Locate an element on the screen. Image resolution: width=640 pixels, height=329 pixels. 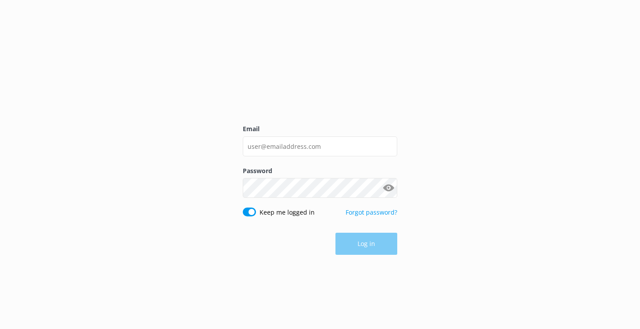
button: Show password is located at coordinates (388, 188).